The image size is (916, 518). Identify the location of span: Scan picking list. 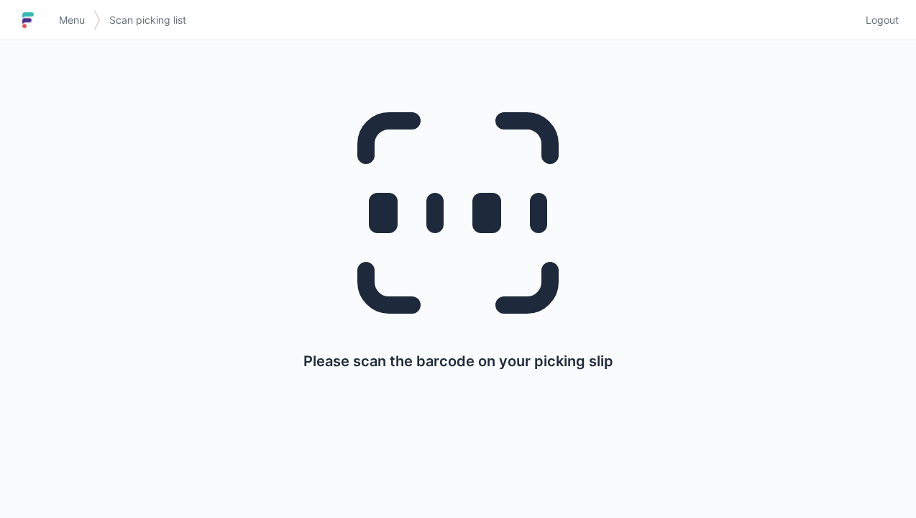
(147, 20).